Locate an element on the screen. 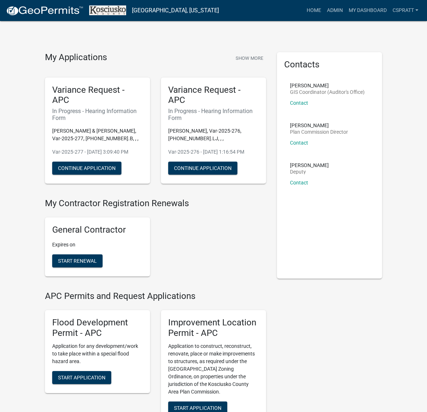 This screenshot has width=427, height=412. h5: Contacts is located at coordinates (329, 64).